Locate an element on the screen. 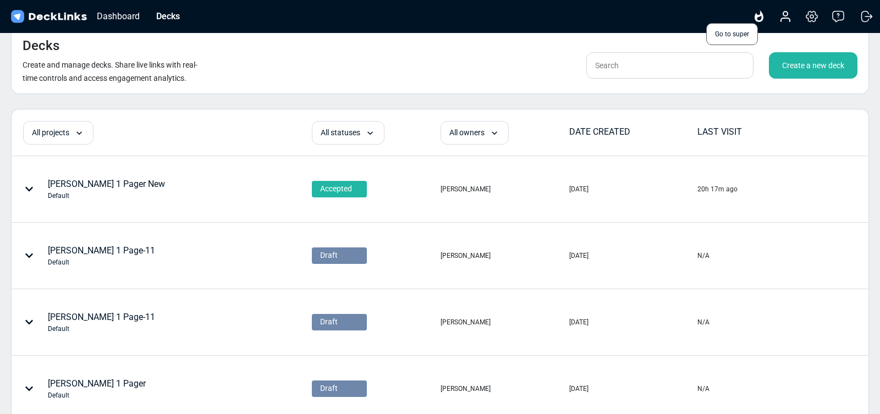  span: Go to super is located at coordinates (732, 34).